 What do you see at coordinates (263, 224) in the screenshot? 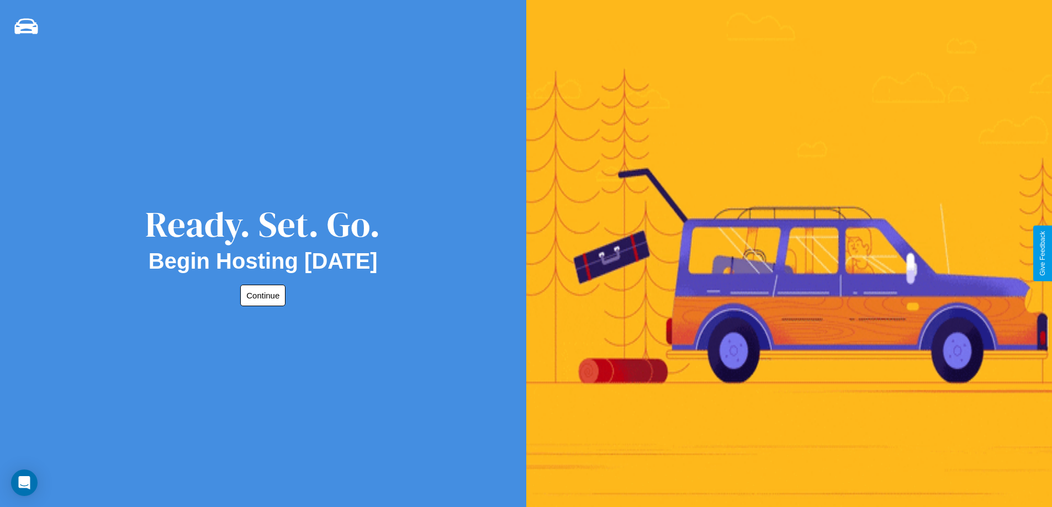
I see `div: Ready. Set. Go.` at bounding box center [263, 224].